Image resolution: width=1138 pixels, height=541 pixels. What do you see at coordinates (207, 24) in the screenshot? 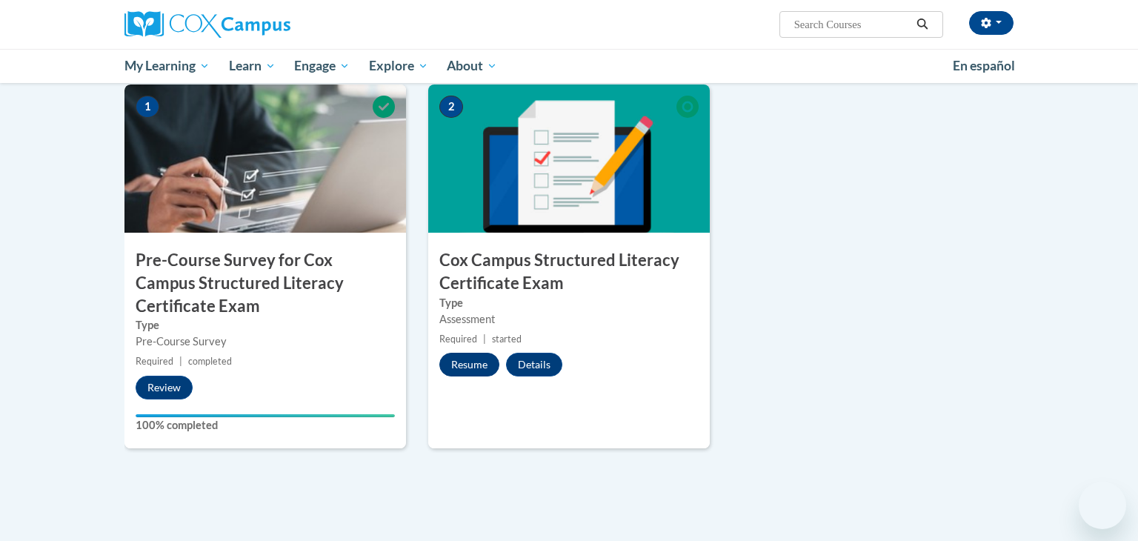
I see `img: Cox Campus` at bounding box center [207, 24].